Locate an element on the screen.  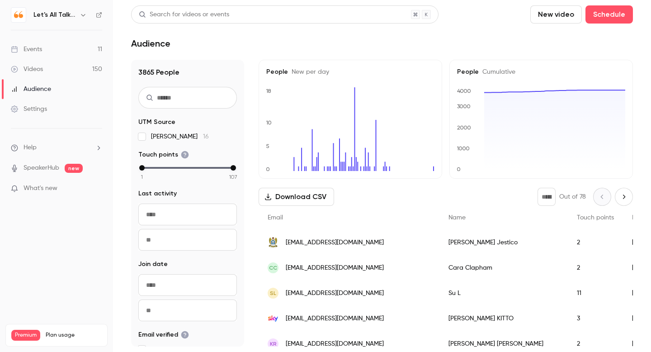
text: 18 is located at coordinates (269, 91).